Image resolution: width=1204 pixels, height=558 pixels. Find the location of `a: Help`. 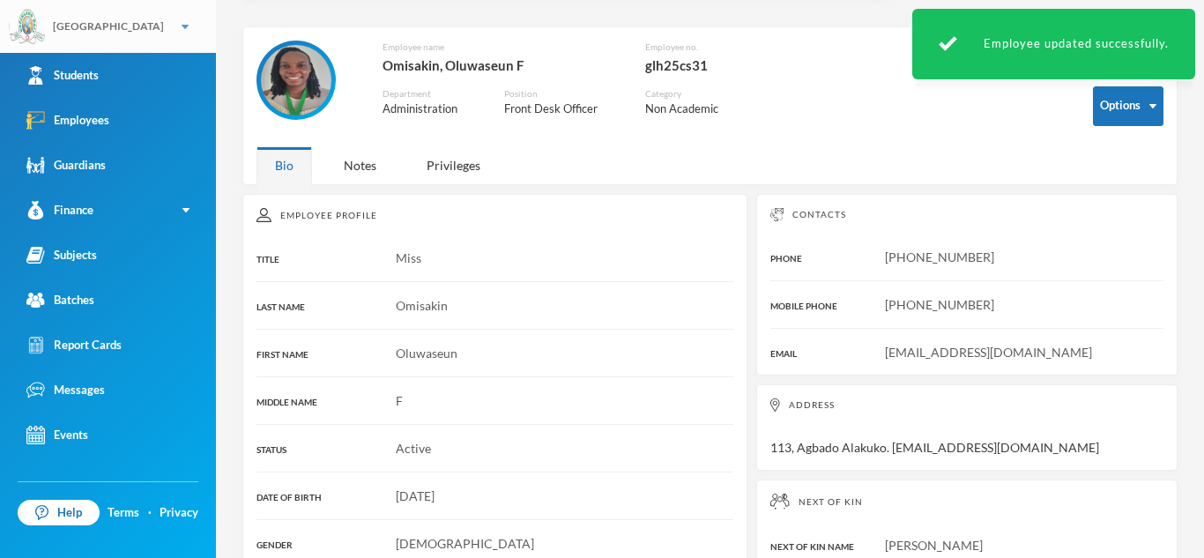

a: Help is located at coordinates (58, 513).